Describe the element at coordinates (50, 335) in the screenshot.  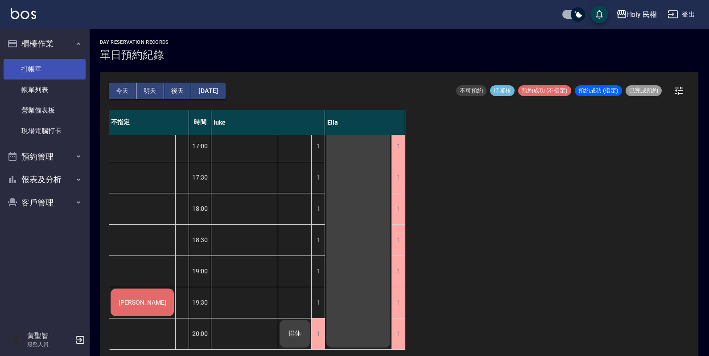
I see `h5: 黃聖智` at that location.